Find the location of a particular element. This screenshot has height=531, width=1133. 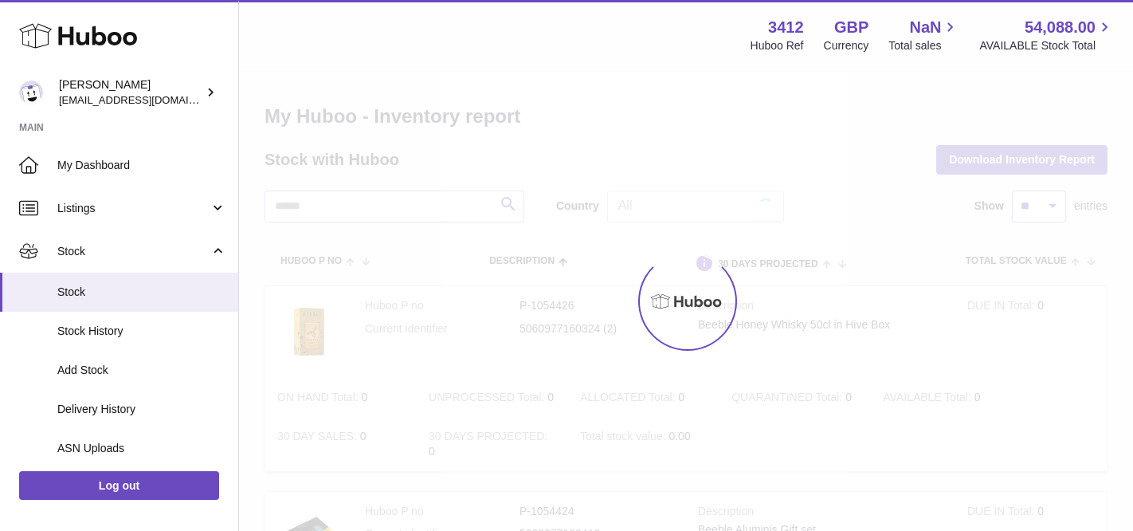

span: Stock History is located at coordinates (142, 331).